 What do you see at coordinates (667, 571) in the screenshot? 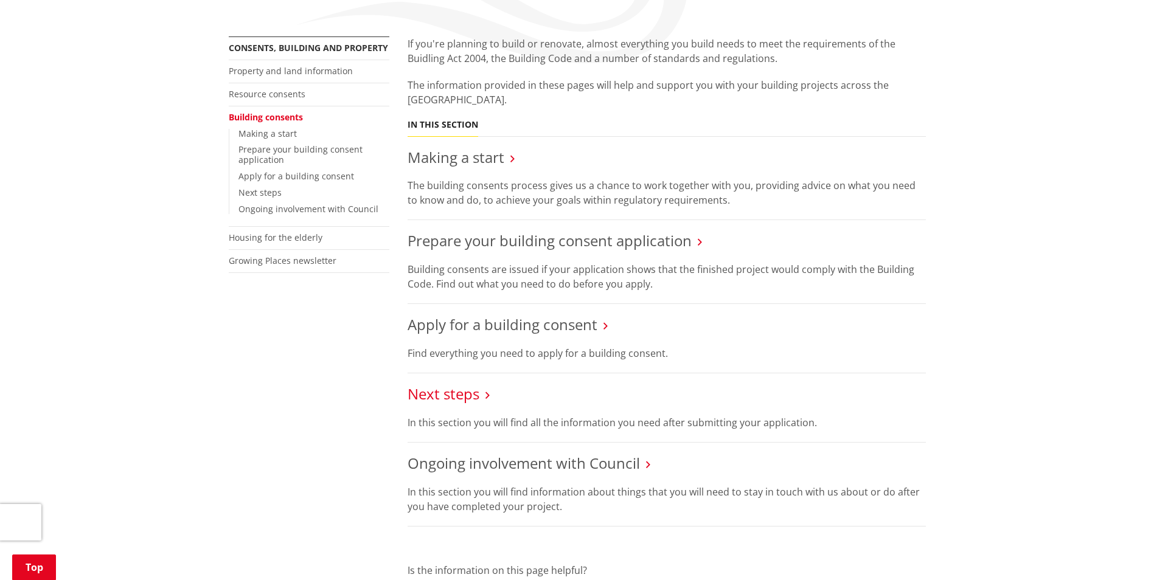
I see `p: Is the information on this page helpful?` at bounding box center [667, 571].